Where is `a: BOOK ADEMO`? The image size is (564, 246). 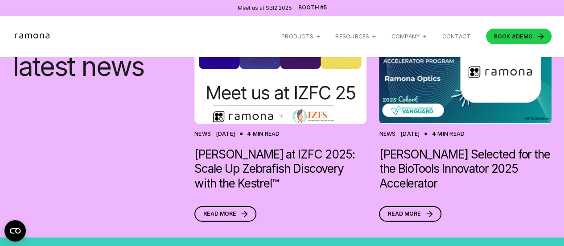
a: BOOK ADEMO is located at coordinates (519, 36).